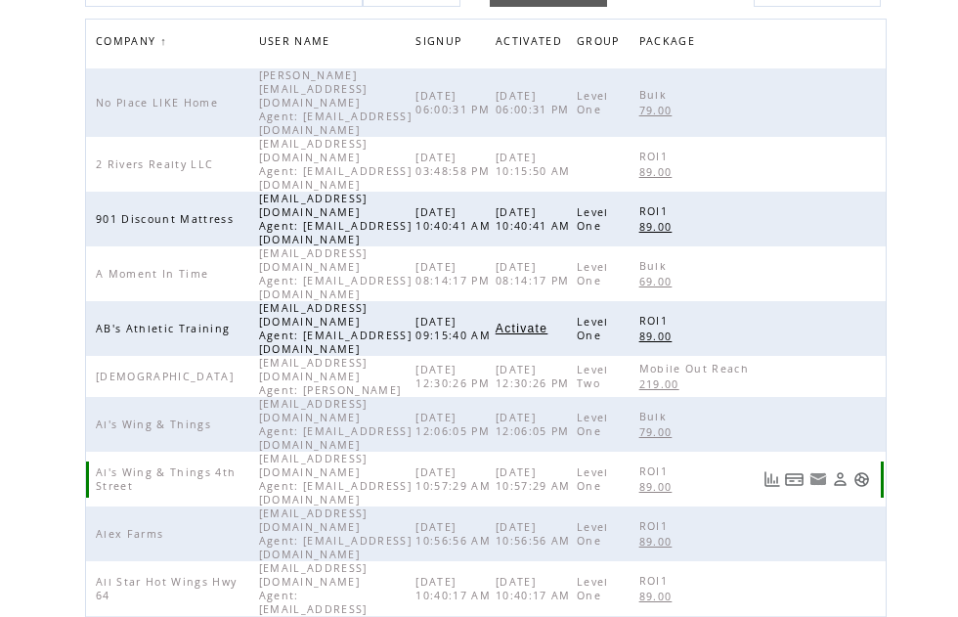 This screenshot has height=617, width=958. What do you see at coordinates (603, 43) in the screenshot?
I see `a: GROUP` at bounding box center [603, 43].